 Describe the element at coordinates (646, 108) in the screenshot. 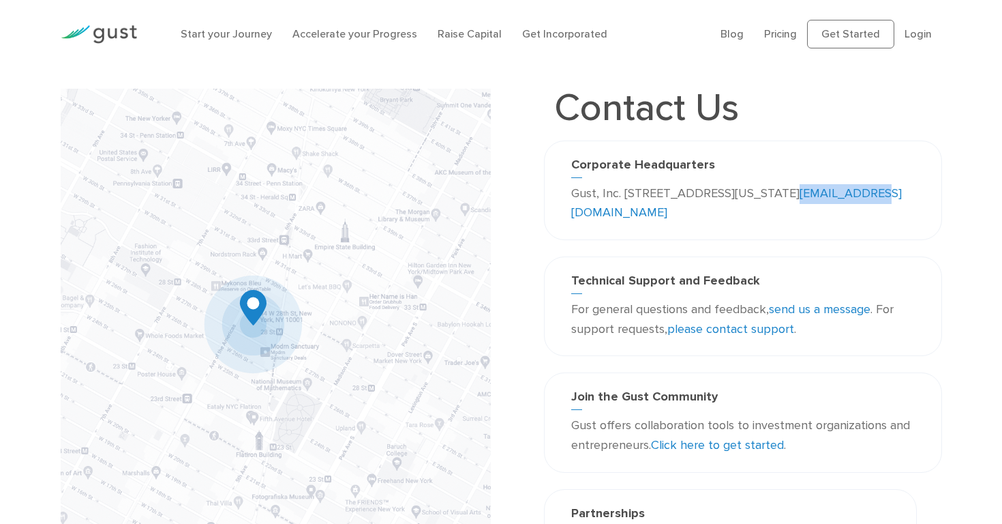

I see `h1: Contact Us` at that location.